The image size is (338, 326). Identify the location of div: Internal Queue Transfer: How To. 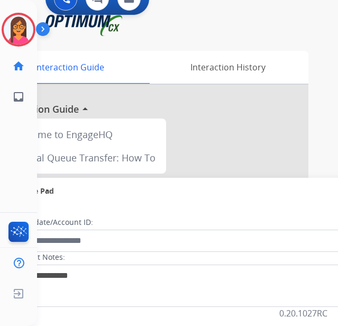
(83, 158).